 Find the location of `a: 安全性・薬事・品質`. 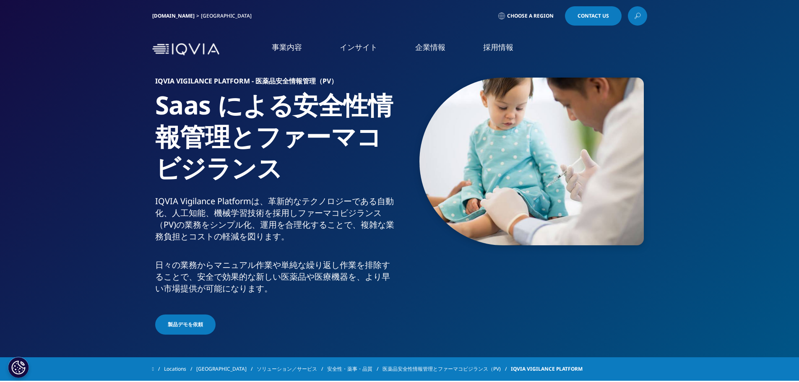

a: 安全性・薬事・品質 is located at coordinates (355, 369).